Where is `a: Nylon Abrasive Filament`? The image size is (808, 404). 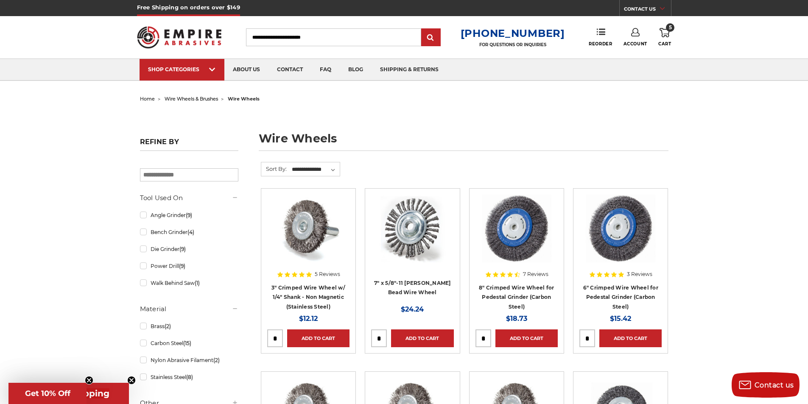
a: Nylon Abrasive Filament is located at coordinates (189, 360).